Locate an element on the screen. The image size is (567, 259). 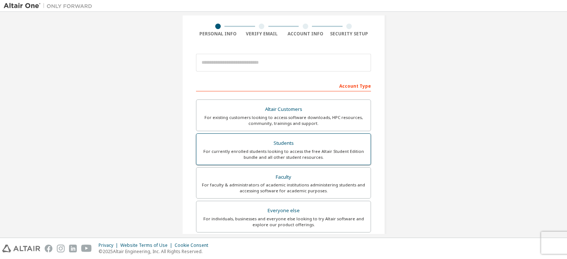
div: Privacy is located at coordinates (109, 246).